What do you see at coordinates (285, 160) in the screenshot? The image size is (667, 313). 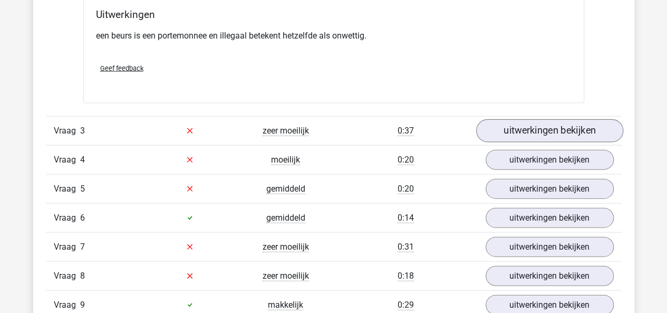 I see `span: moeilijk` at bounding box center [285, 160].